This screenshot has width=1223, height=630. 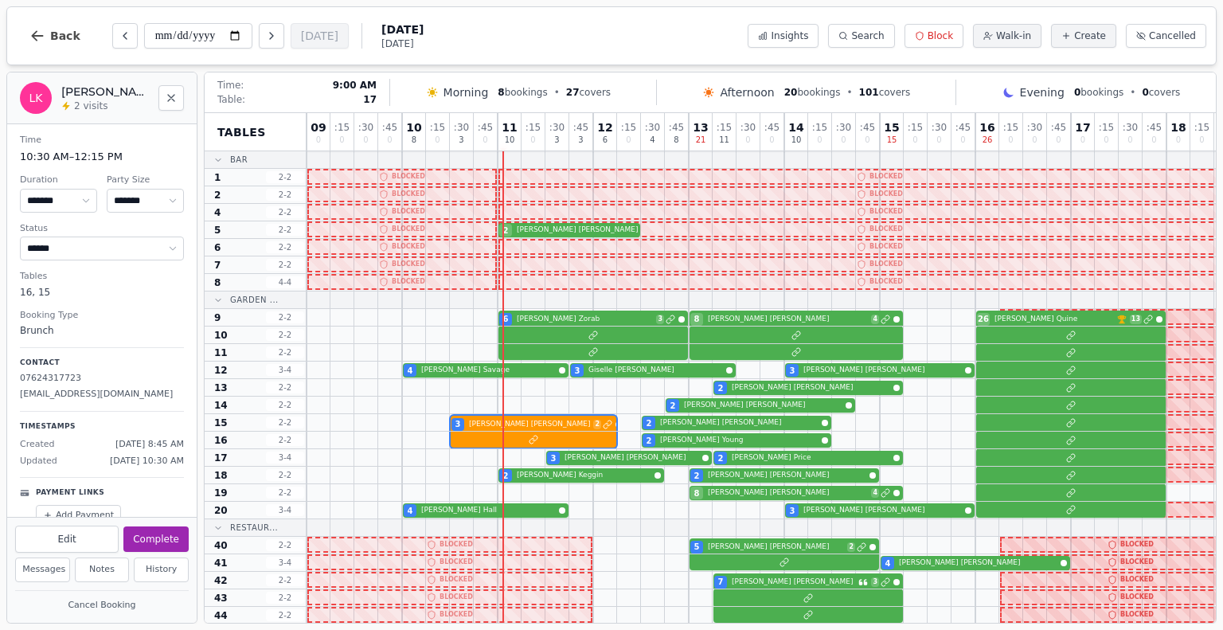 I want to click on button: Previous day, so click(x=125, y=36).